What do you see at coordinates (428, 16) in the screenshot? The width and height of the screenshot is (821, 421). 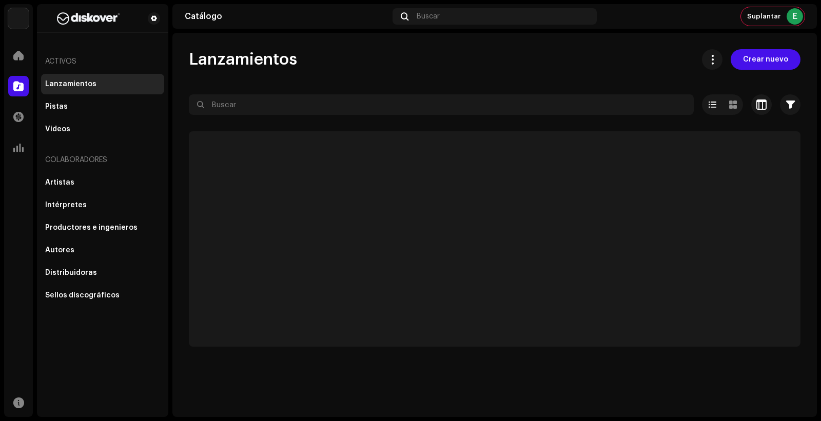 I see `span: Buscar` at bounding box center [428, 16].